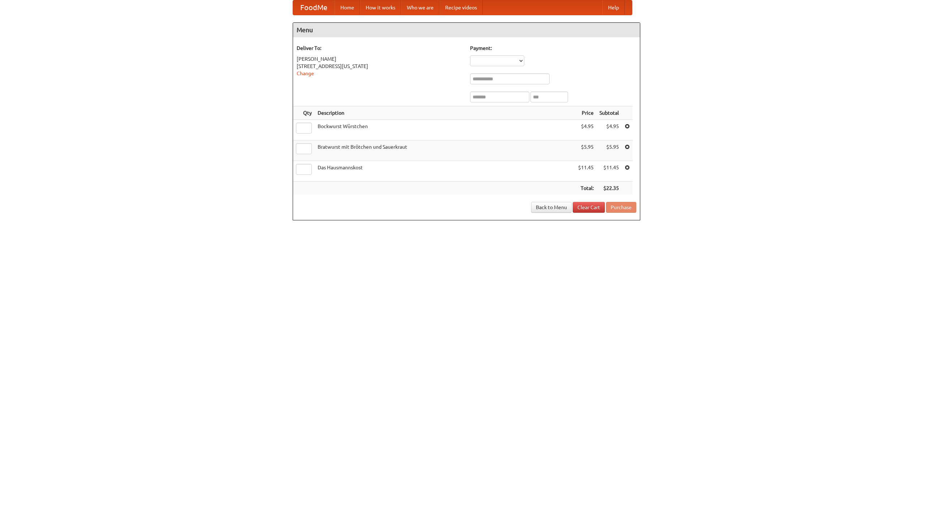 This screenshot has height=512, width=925. I want to click on h4: Menu, so click(467, 30).